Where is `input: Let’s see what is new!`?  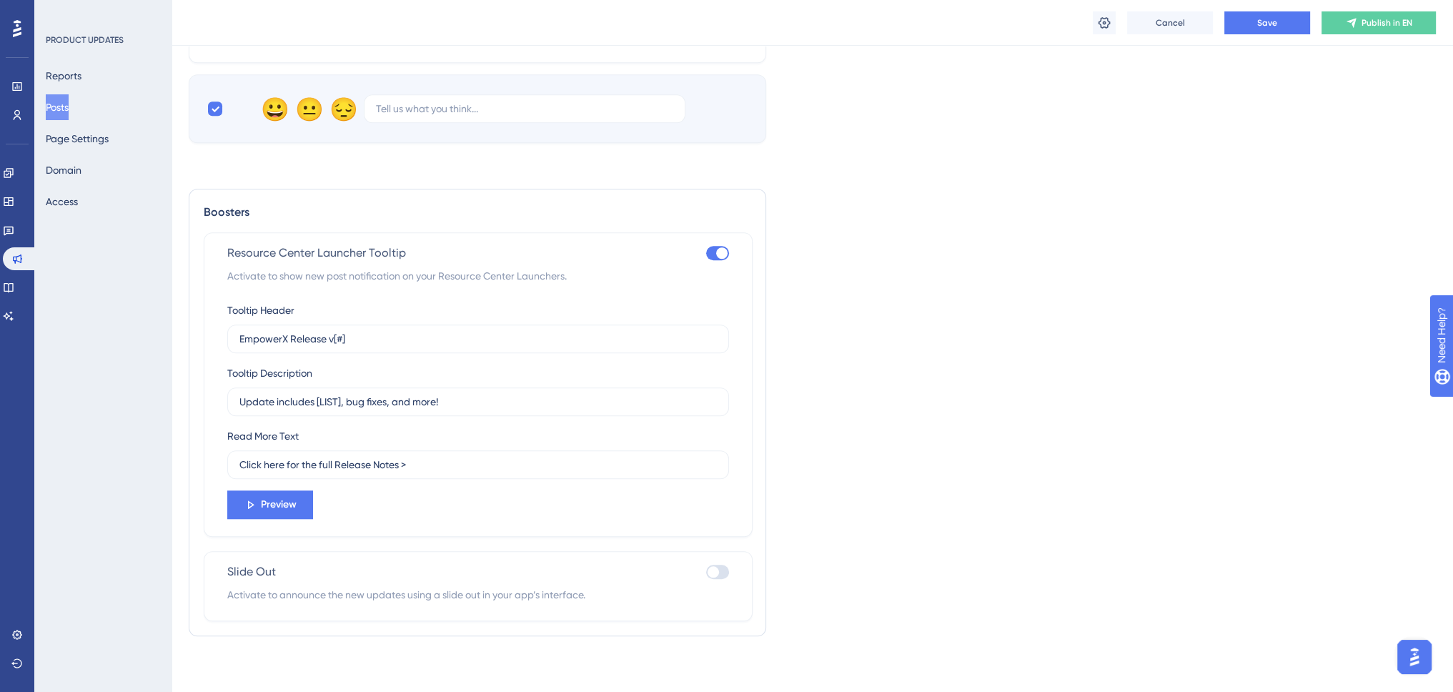
input: Let’s see what is new! is located at coordinates (478, 402).